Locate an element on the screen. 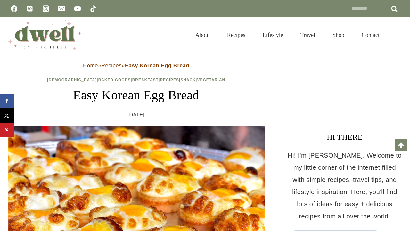  a: YouTube is located at coordinates (78, 9).